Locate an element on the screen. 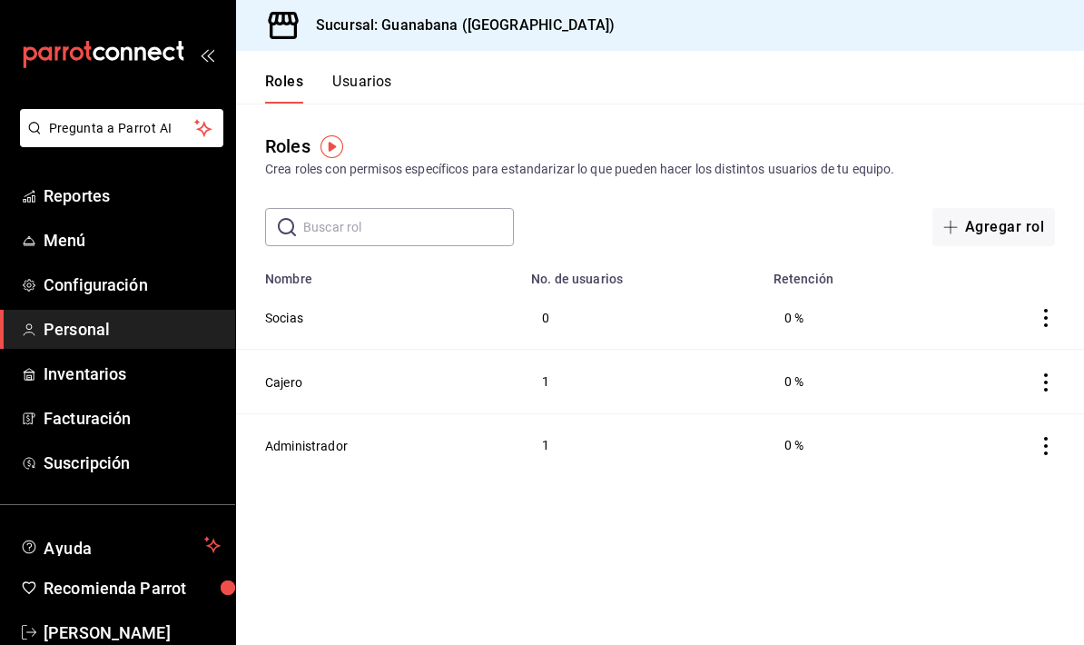  span: Configuración is located at coordinates (132, 284).